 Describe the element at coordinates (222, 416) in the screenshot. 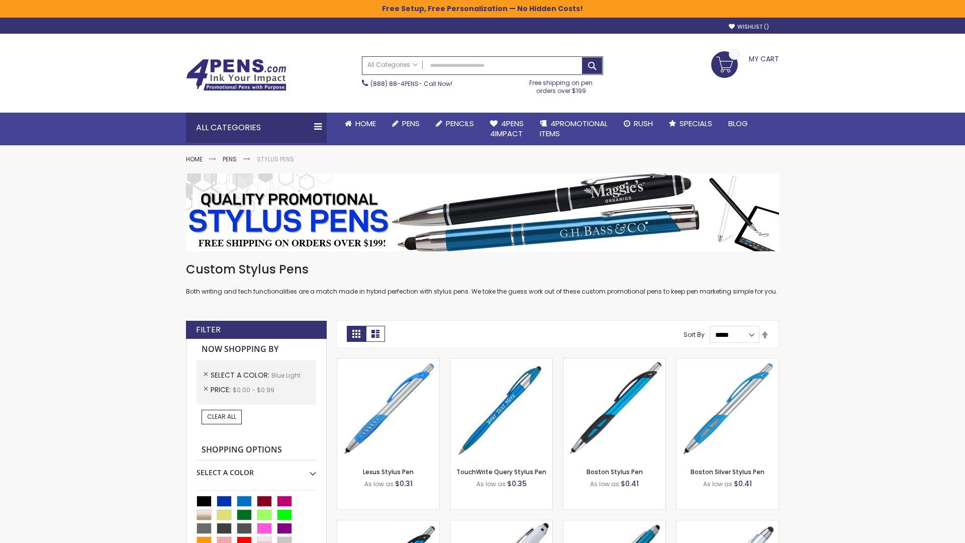

I see `span: Clear All` at that location.